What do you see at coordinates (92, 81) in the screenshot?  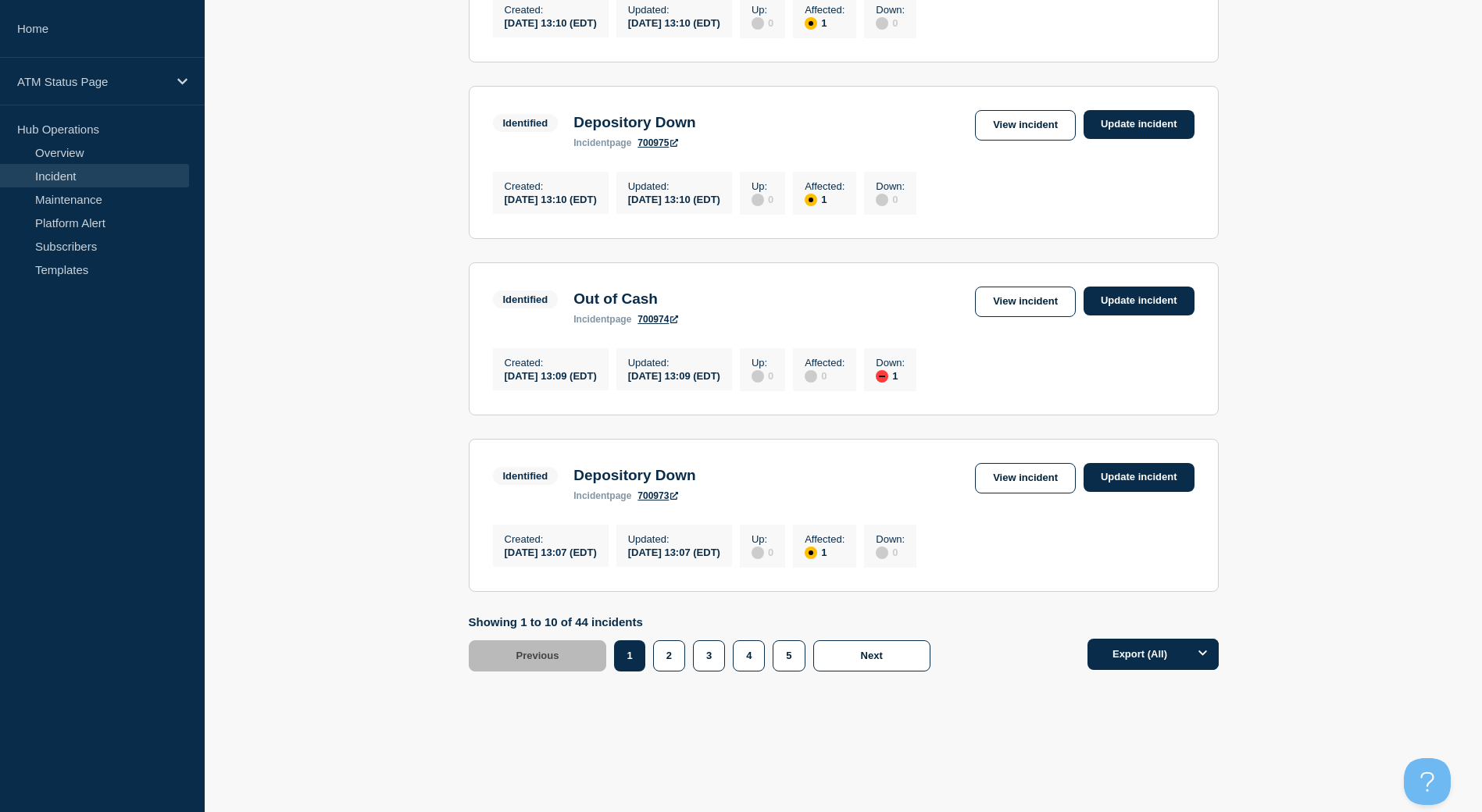 I see `p: ATM Status Page` at bounding box center [92, 81].